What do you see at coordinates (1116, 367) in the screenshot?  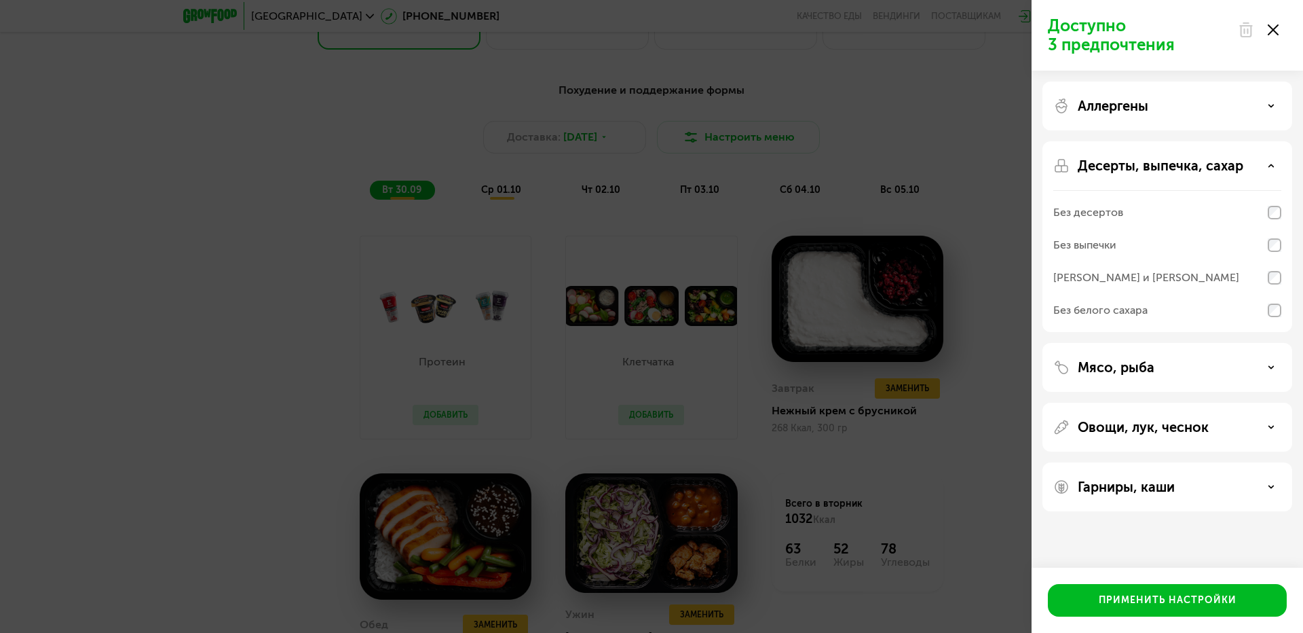 I see `p: Мясо, рыба` at bounding box center [1116, 367].